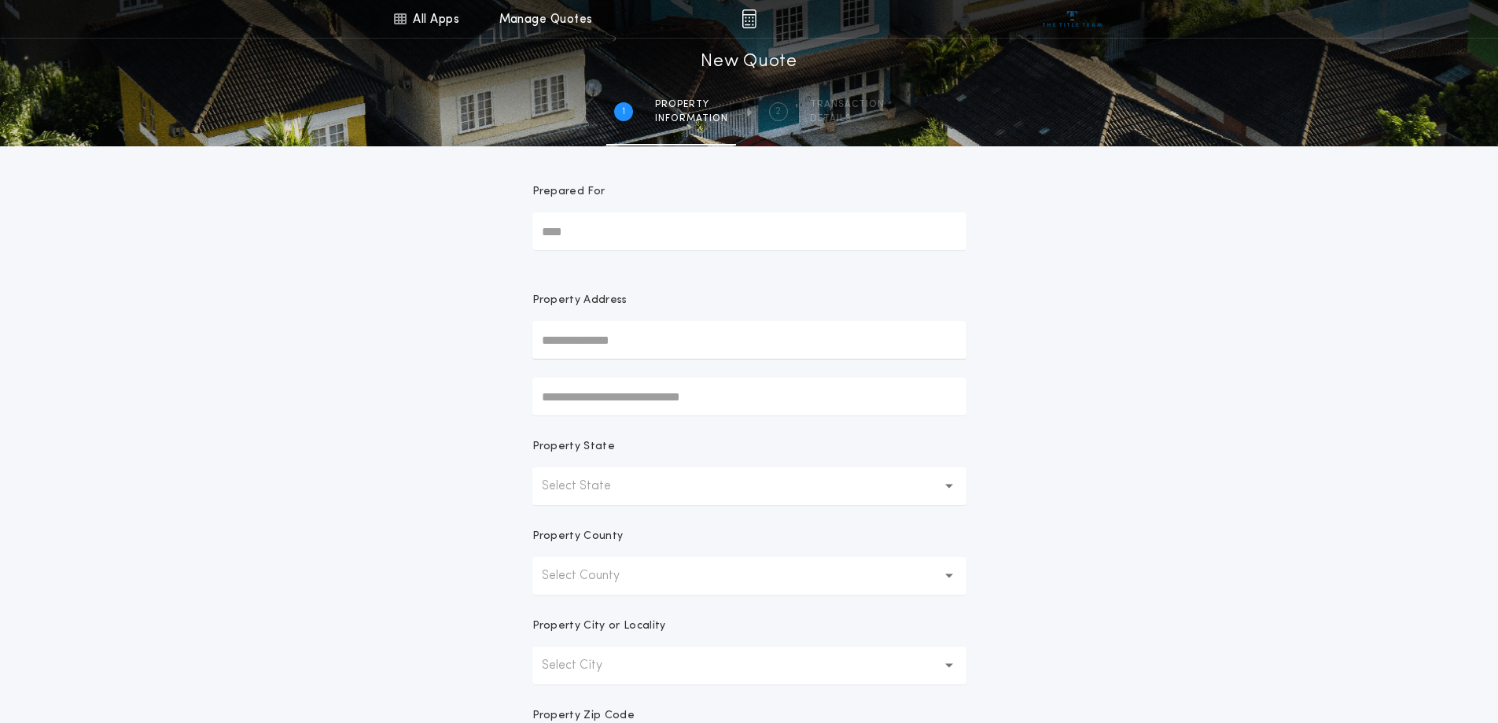 This screenshot has height=723, width=1498. I want to click on h1: New Quote, so click(748, 62).